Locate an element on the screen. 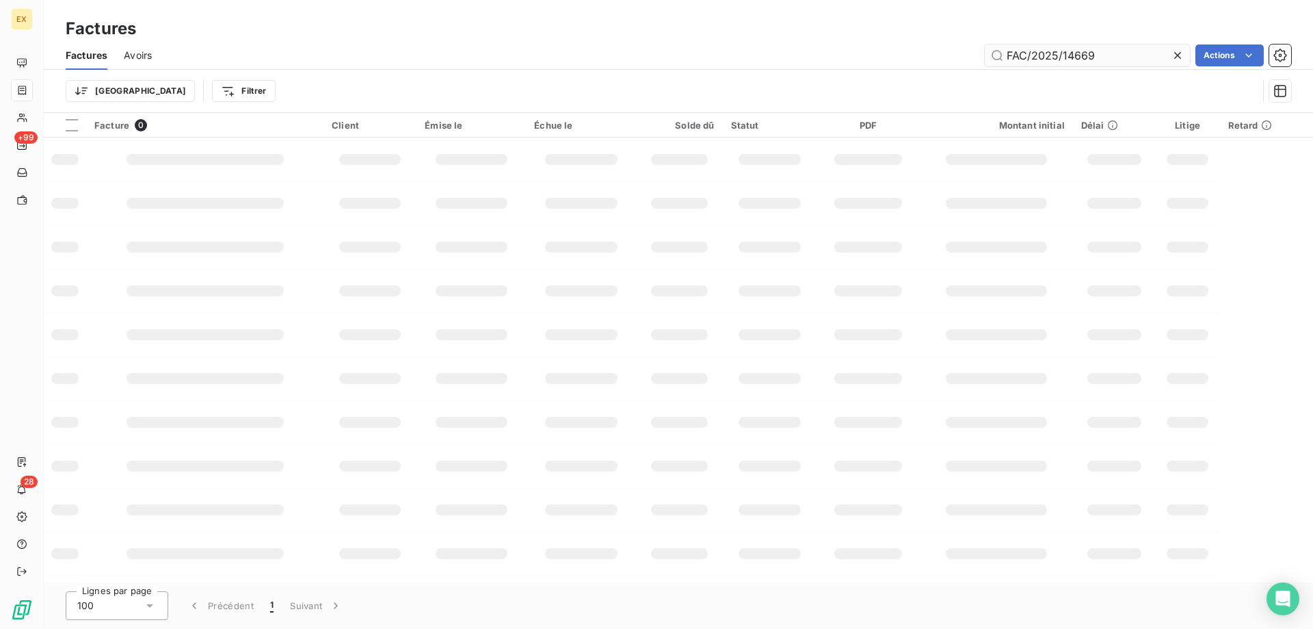  span: Facture is located at coordinates (111, 125).